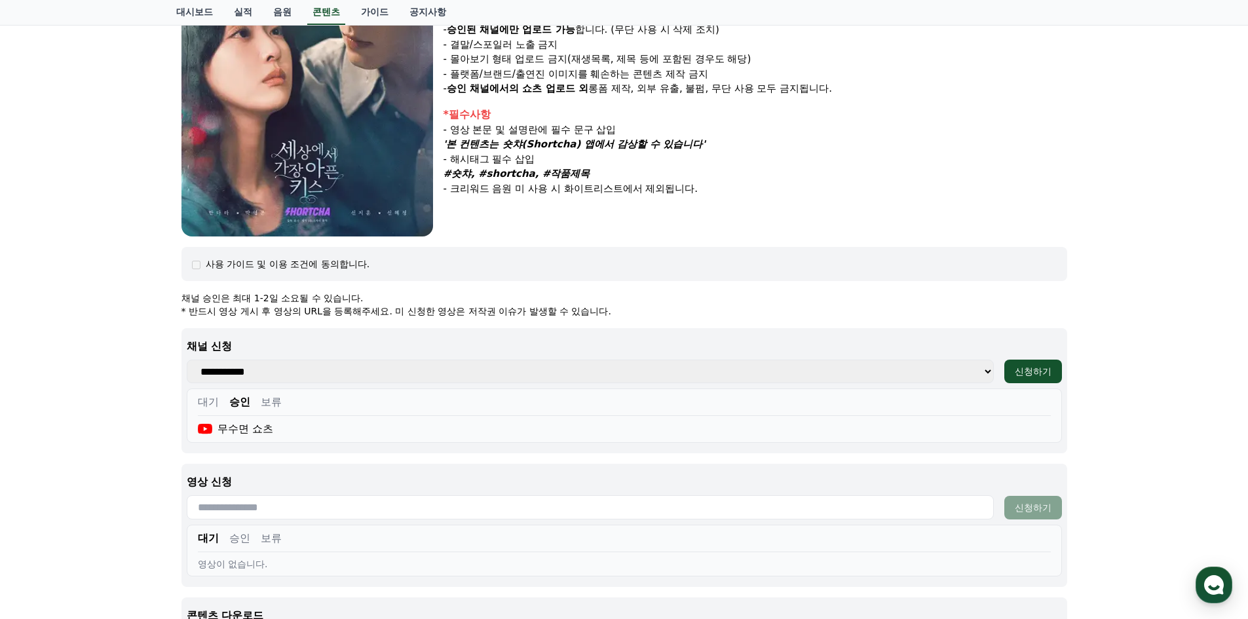  What do you see at coordinates (517, 174) in the screenshot?
I see `em: #숏챠, #shortcha, #작품제목` at bounding box center [517, 174].